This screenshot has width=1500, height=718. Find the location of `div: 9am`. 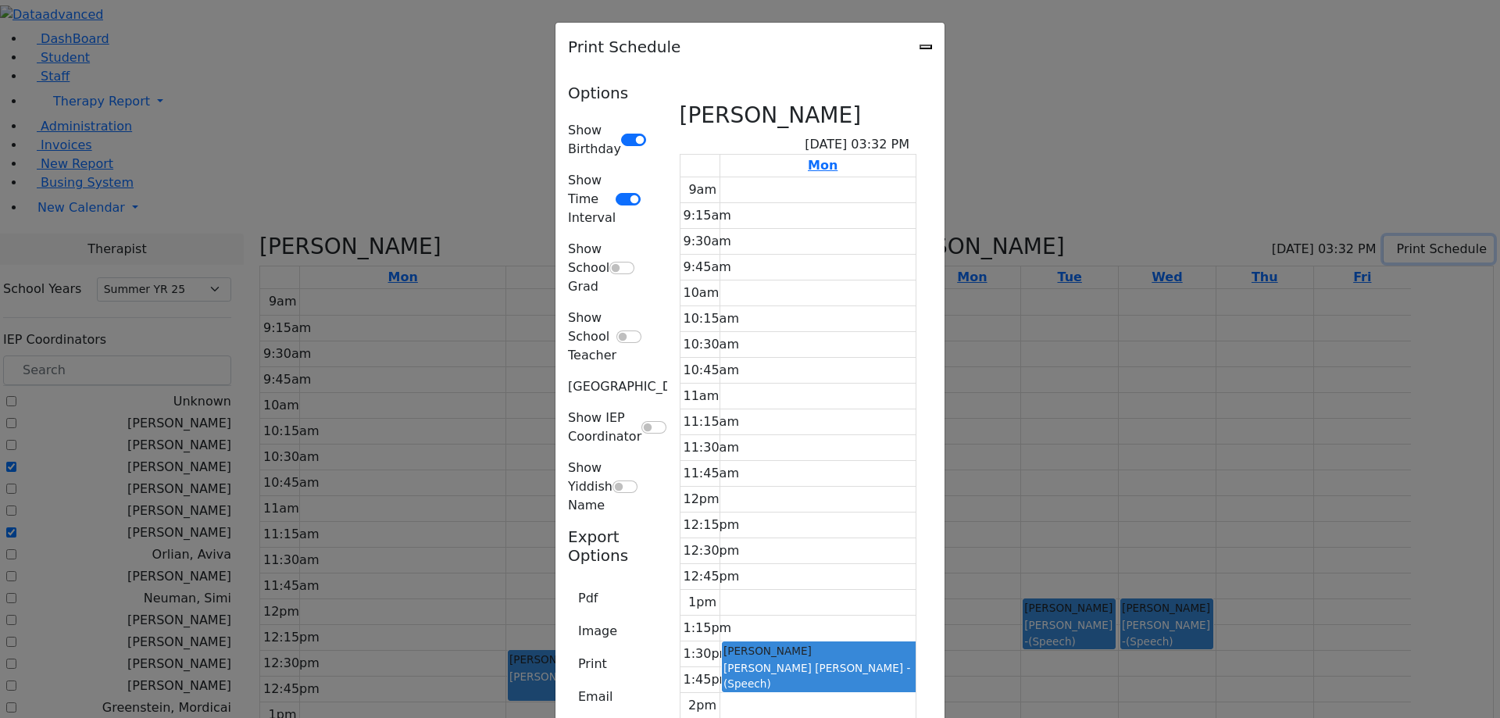

div: 9am is located at coordinates (702, 190).